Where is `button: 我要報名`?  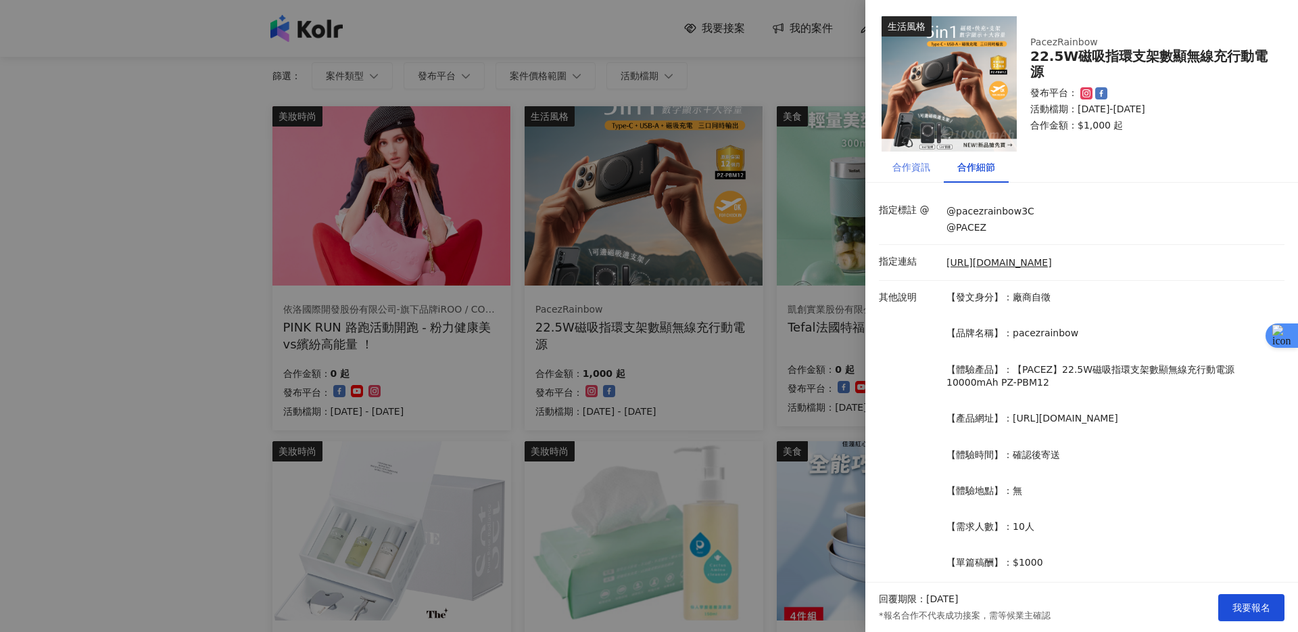
button: 我要報名 is located at coordinates (1252, 607).